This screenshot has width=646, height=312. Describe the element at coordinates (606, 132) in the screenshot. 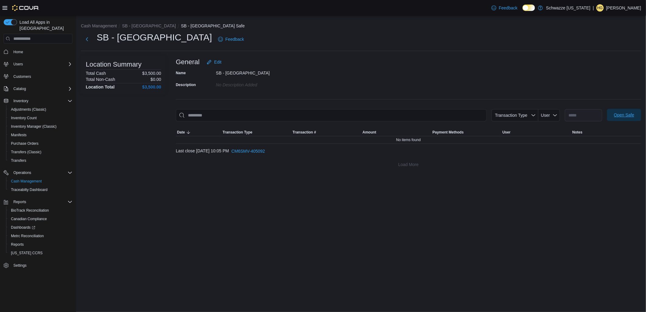

I see `button: Notes` at that location.